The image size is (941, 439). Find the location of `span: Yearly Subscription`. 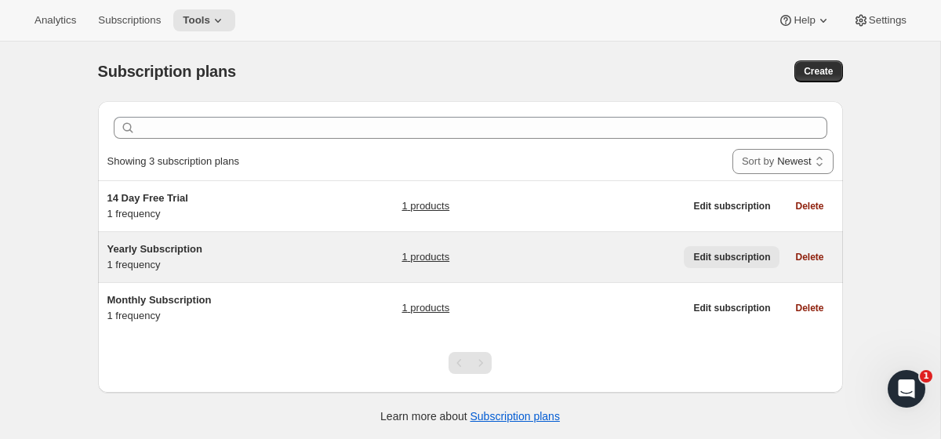

span: Yearly Subscription is located at coordinates (155, 249).